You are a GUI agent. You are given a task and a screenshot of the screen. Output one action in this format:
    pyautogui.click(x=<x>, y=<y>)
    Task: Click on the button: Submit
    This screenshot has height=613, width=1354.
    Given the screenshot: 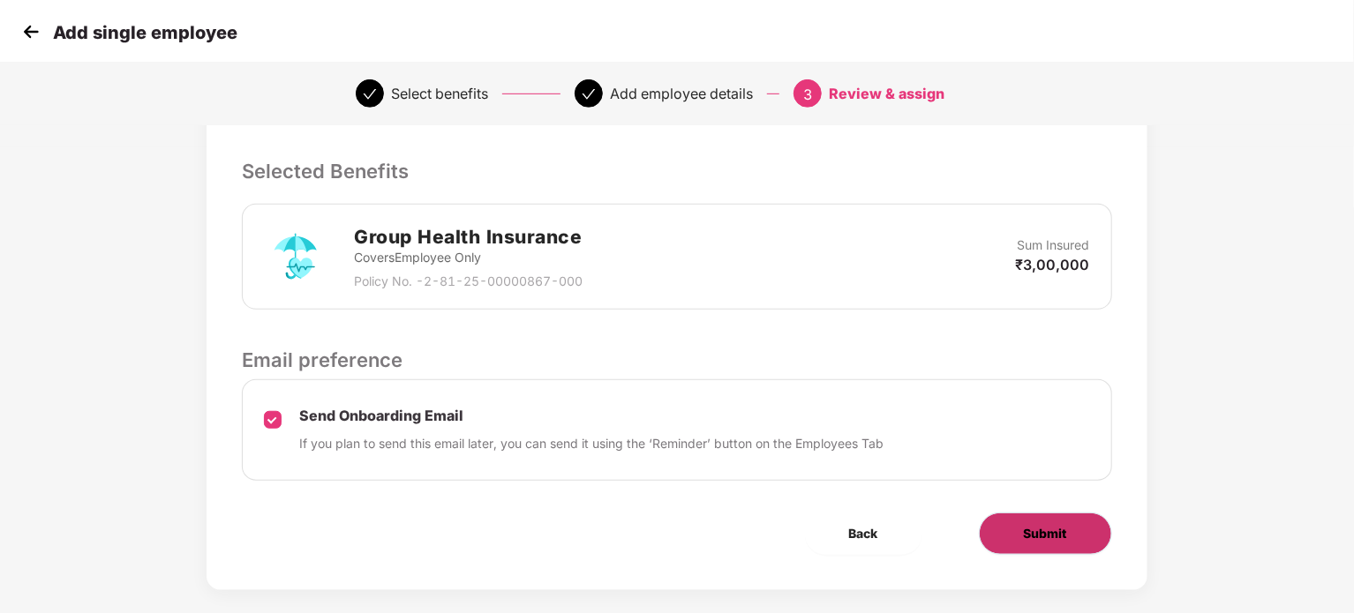 What is the action you would take?
    pyautogui.click(x=1045, y=534)
    